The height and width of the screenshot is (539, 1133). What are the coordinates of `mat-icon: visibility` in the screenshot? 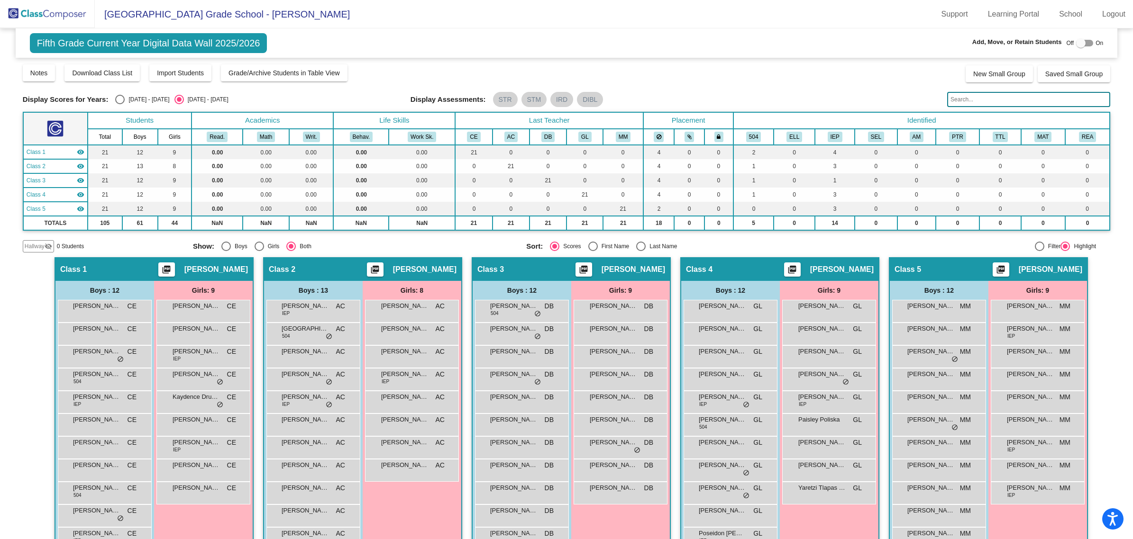 It's located at (81, 195).